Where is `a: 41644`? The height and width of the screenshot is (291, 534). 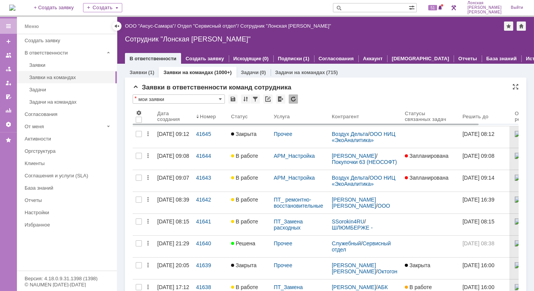
a: 41644 is located at coordinates (210, 159).